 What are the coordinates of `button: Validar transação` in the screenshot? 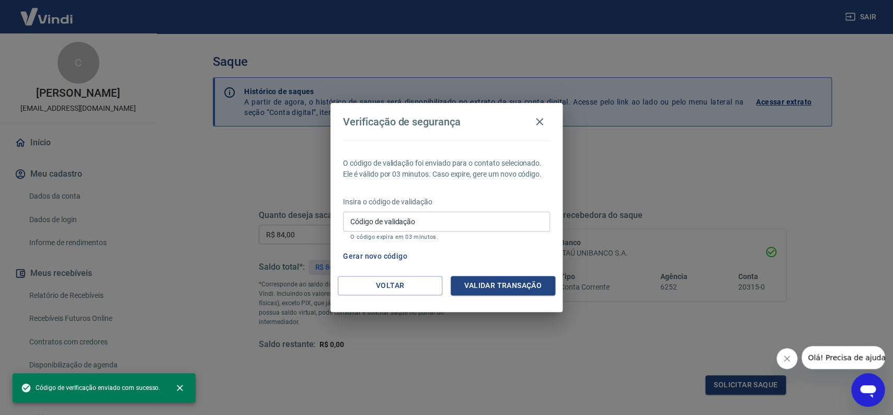 It's located at (503, 285).